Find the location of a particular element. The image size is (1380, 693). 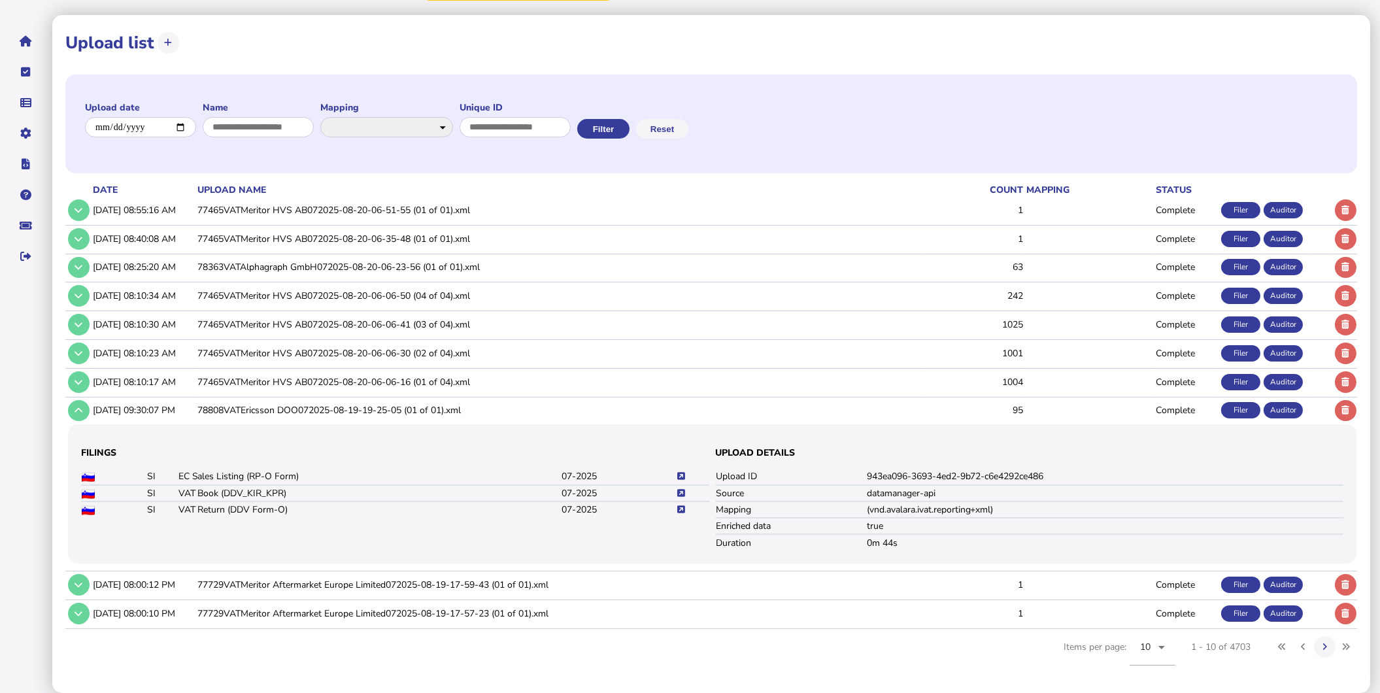

td: 77465VATMeritor HVS AB072025-08-20-06-06-30 (02 of 04).xml is located at coordinates (558, 352).